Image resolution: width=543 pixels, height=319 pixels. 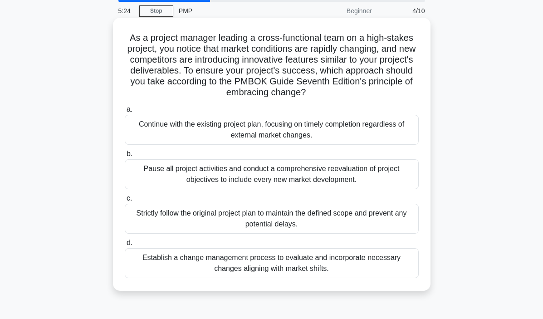 I want to click on div: Strictly follow the original project plan to maintain the defined scope and prevent any potential..., so click(x=272, y=219).